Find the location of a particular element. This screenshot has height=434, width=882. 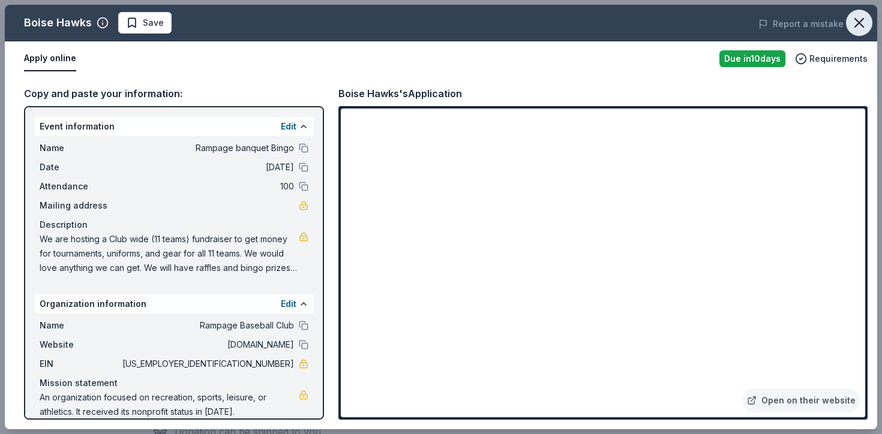

div: Organization information is located at coordinates (174, 304).